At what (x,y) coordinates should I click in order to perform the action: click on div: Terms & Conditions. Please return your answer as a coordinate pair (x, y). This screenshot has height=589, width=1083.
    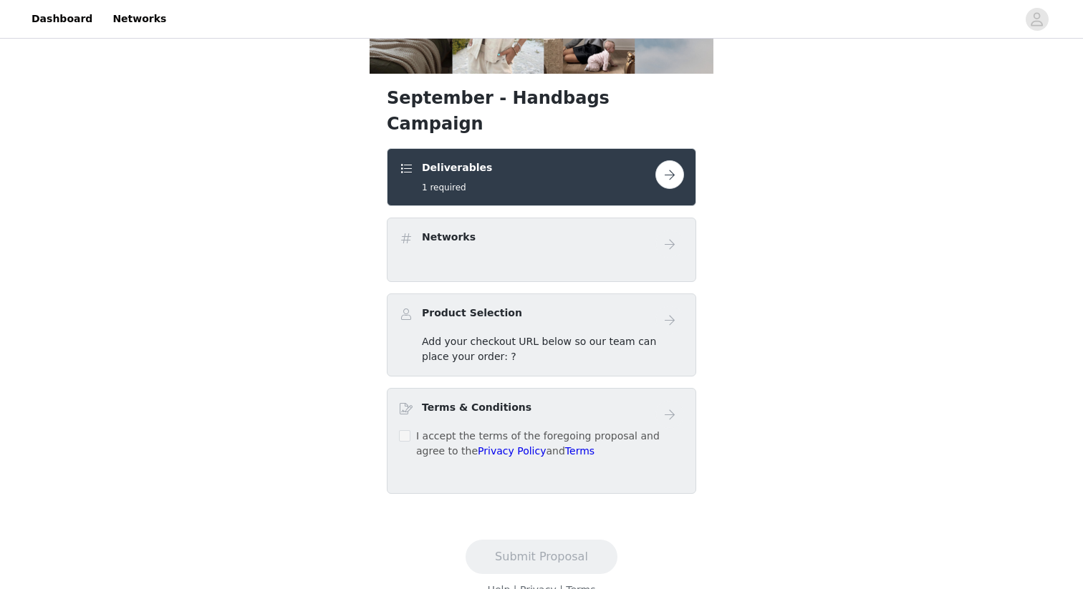
    Looking at the image, I should click on (541, 441).